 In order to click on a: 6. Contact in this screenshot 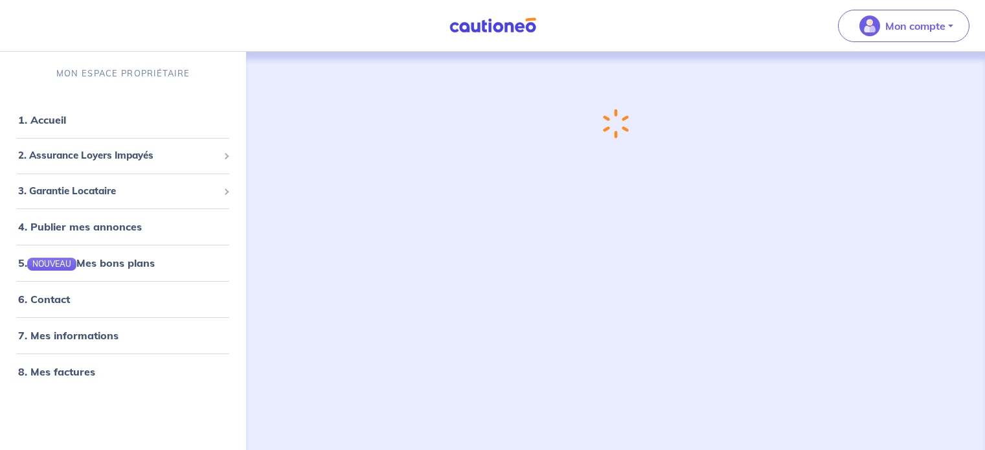, I will do `click(44, 299)`.